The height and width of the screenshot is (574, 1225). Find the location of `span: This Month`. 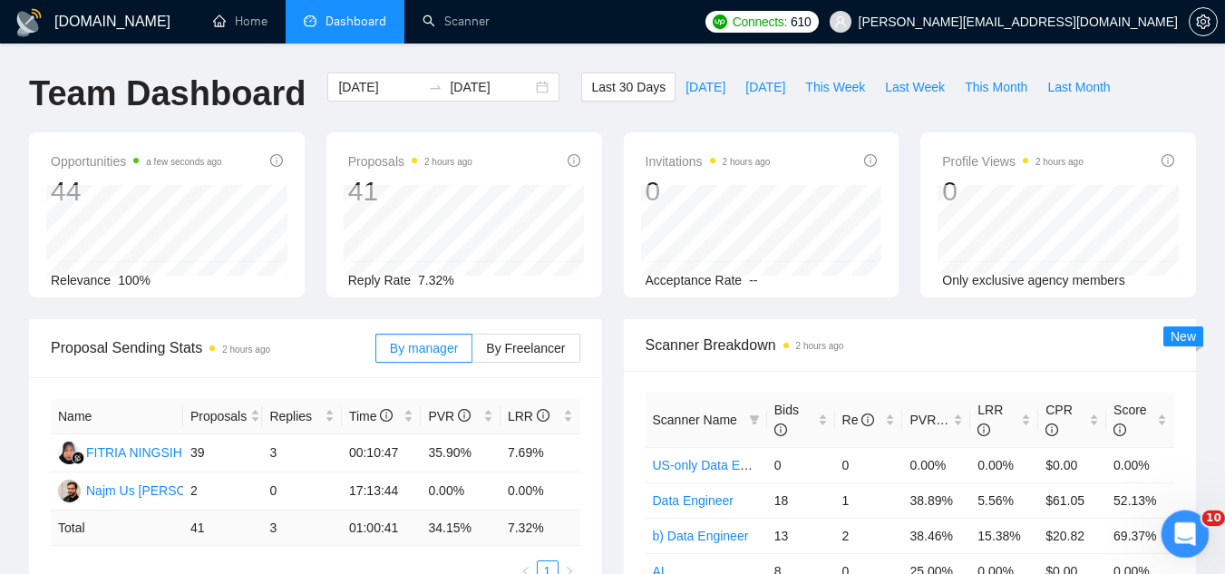

span: This Month is located at coordinates (996, 87).